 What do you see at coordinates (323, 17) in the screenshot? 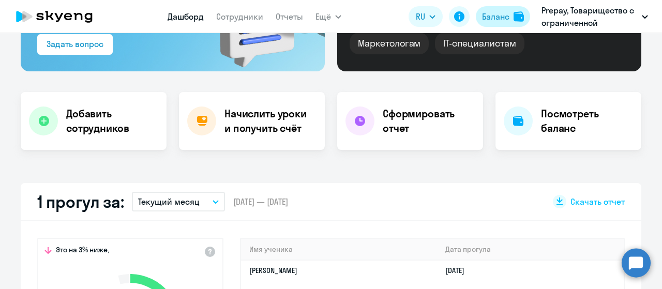
I see `span: Ещё` at bounding box center [323, 17].